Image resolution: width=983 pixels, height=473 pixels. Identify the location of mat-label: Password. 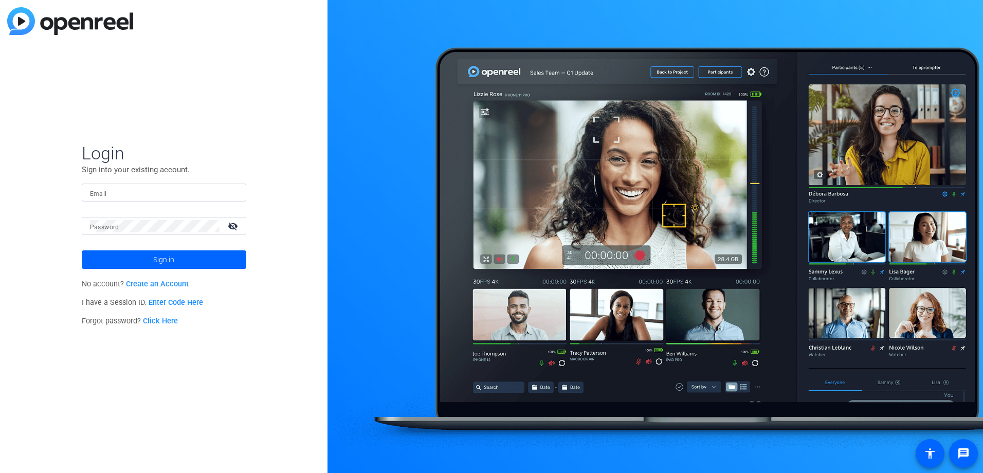
(104, 227).